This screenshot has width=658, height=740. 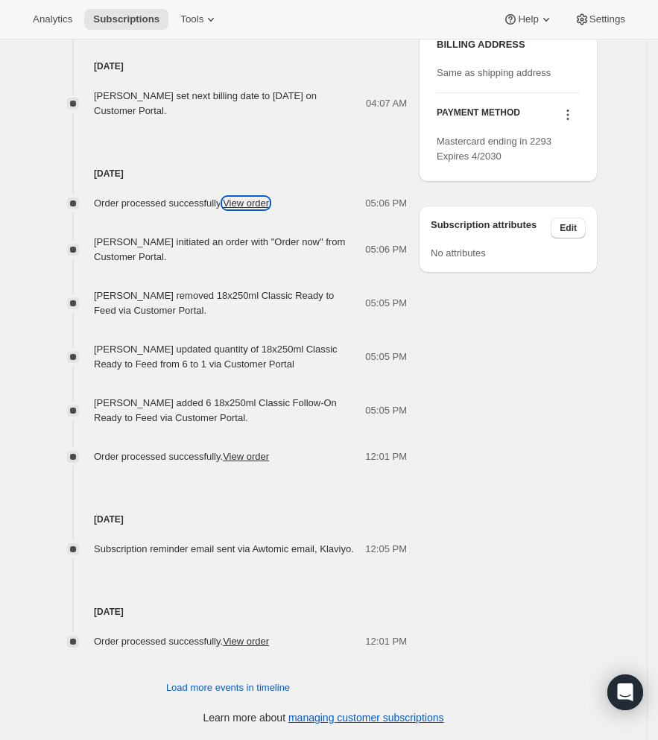 I want to click on span: Edit, so click(x=568, y=228).